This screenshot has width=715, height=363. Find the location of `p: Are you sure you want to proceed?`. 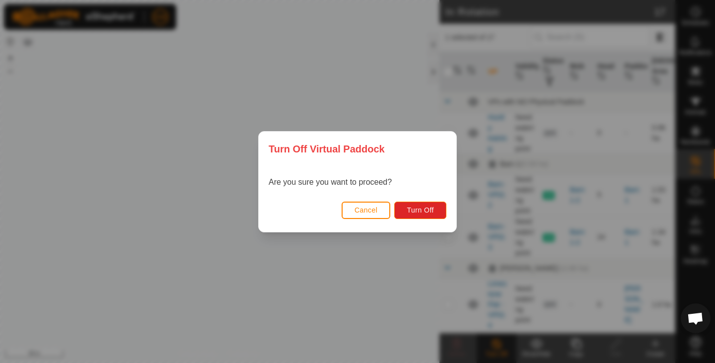

p: Are you sure you want to proceed? is located at coordinates (330, 182).